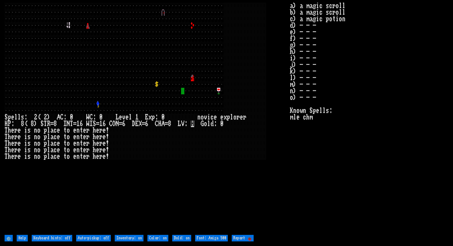  What do you see at coordinates (212, 238) in the screenshot?
I see `input: Font: Amiga 500` at bounding box center [212, 238].